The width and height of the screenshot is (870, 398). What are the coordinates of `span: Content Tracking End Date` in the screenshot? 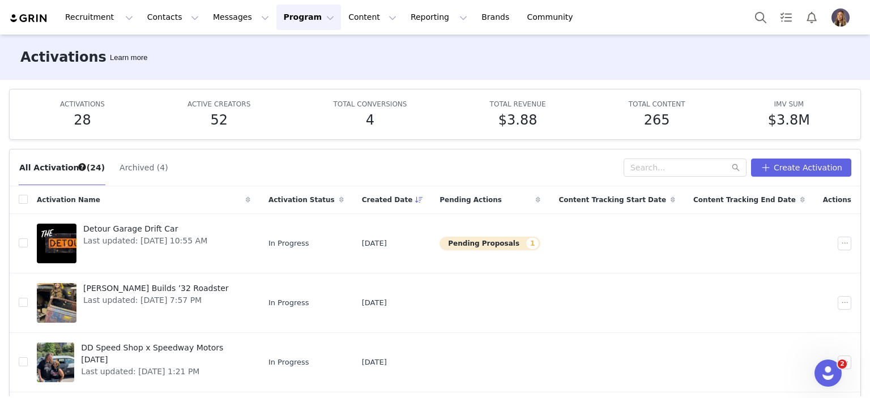 It's located at (744, 200).